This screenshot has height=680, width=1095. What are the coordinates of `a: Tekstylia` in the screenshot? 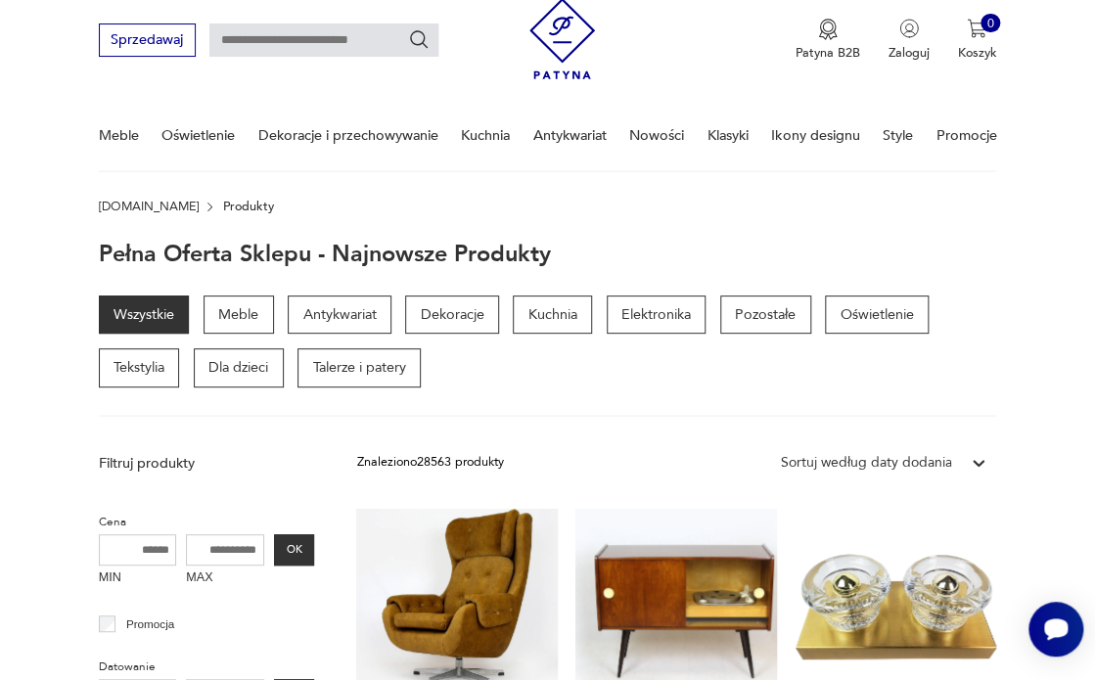 It's located at (139, 368).